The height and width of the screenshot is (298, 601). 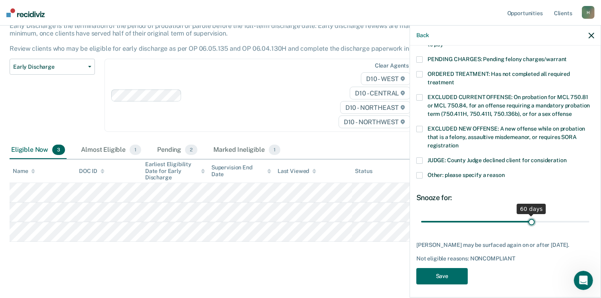 What do you see at coordinates (506, 137) in the screenshot?
I see `span: EXCLUDED NEW OFFENSE: A new offense while on probation that is a felony, assaultive misdemeanor, ...` at bounding box center [506, 137].